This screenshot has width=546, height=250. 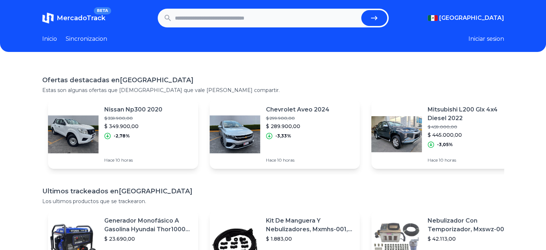 What do you see at coordinates (148, 239) in the screenshot?
I see `p: $ 23.690,00` at bounding box center [148, 239].